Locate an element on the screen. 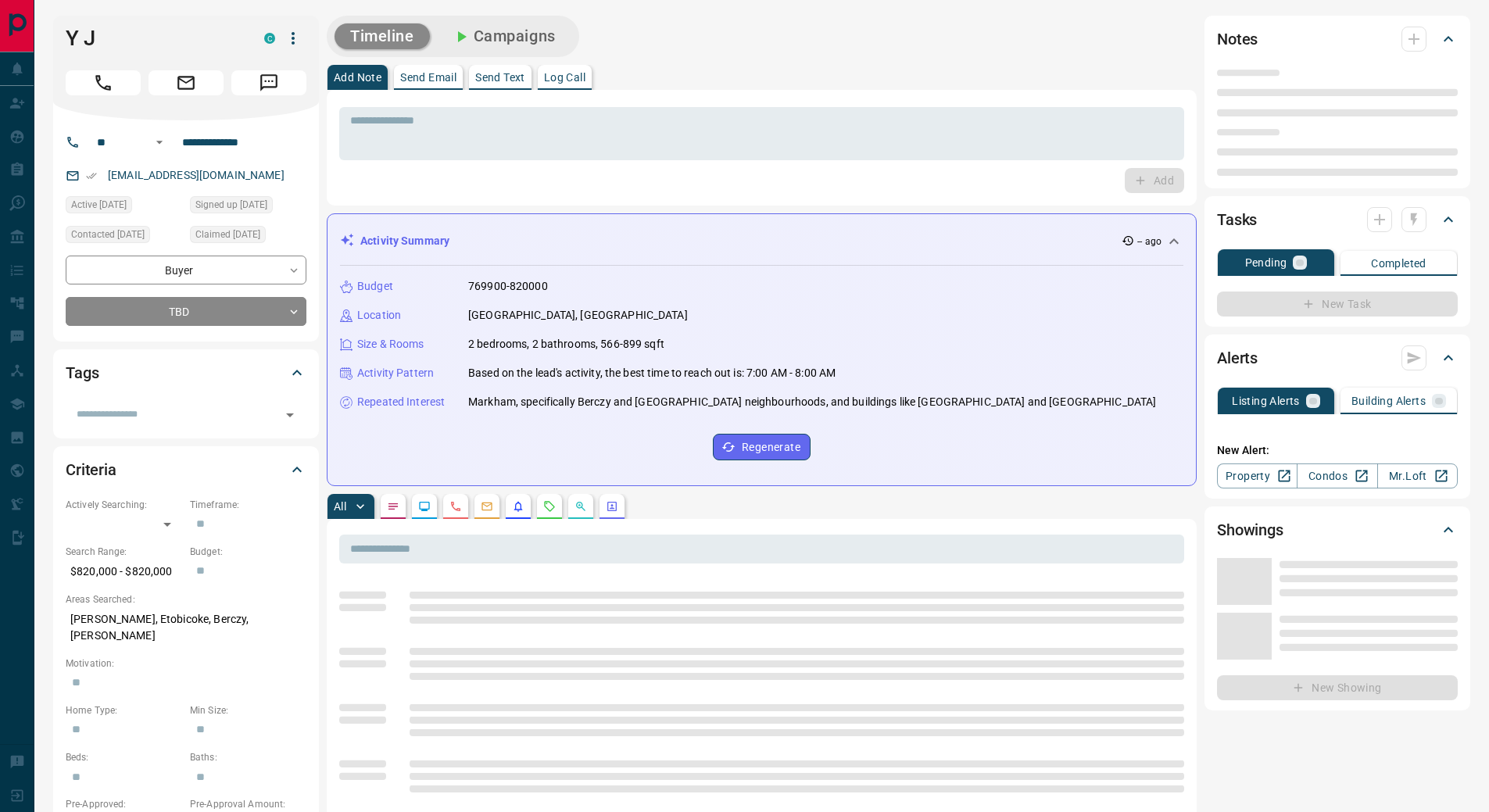 This screenshot has width=1489, height=812. div: condos.ca is located at coordinates (270, 38).